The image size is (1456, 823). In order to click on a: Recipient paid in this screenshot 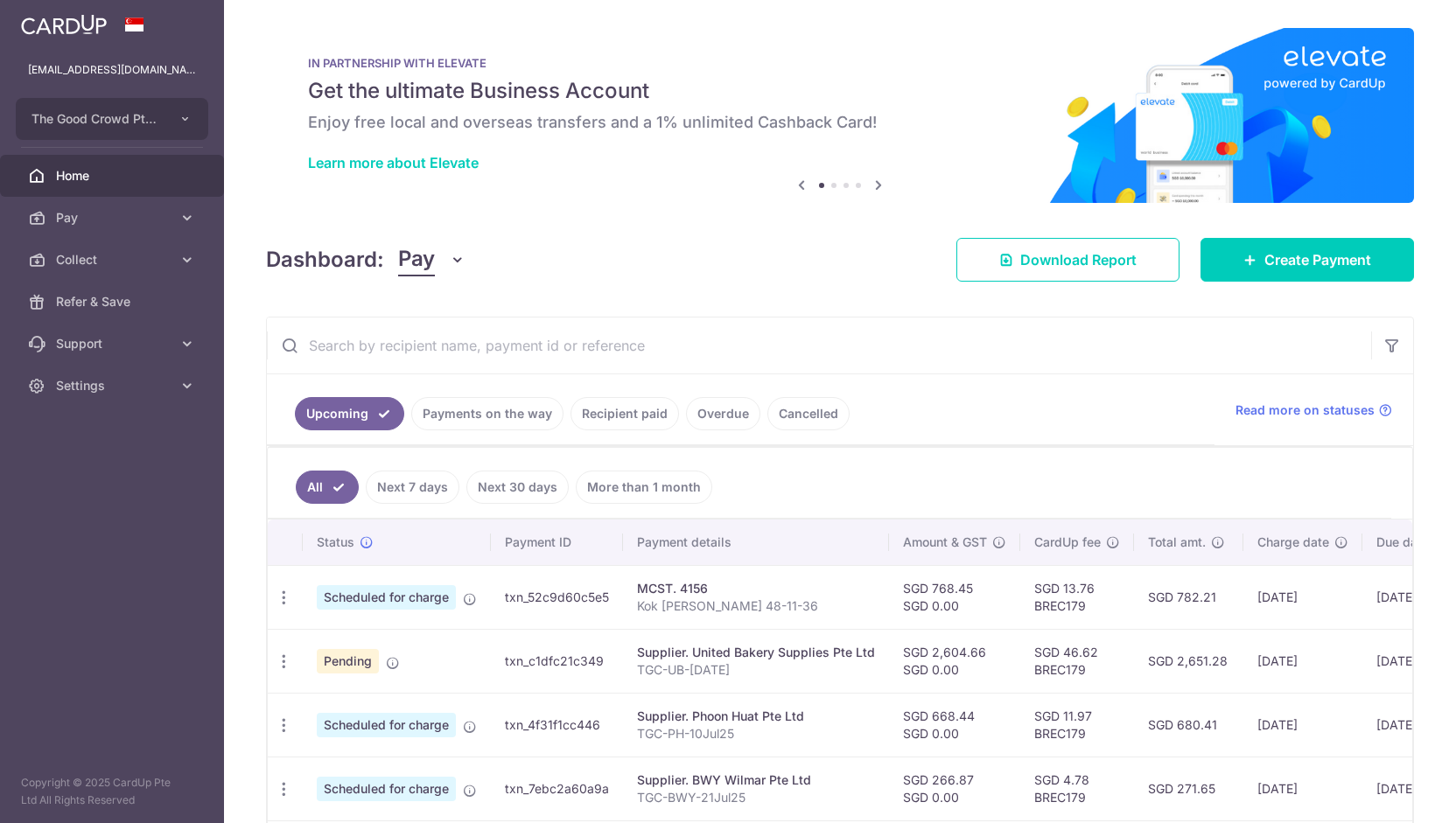, I will do `click(625, 413)`.